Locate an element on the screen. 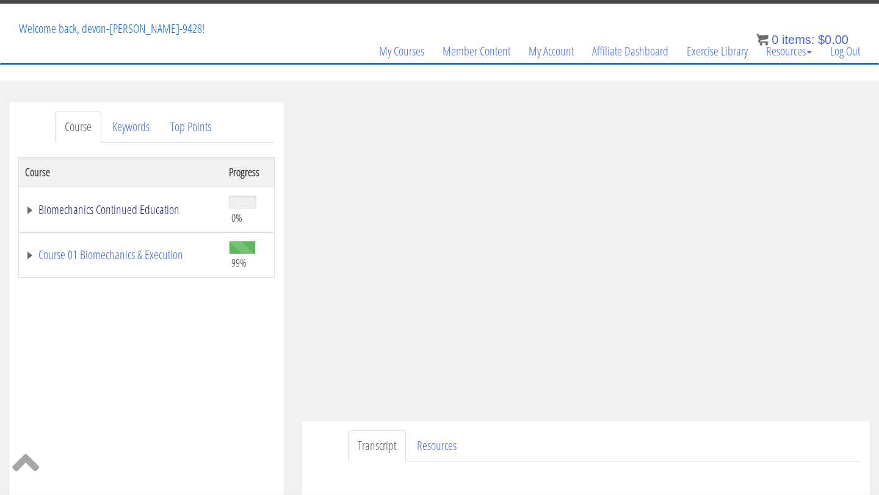 The image size is (879, 495). a: Biomechanics Continued Education is located at coordinates (121, 210).